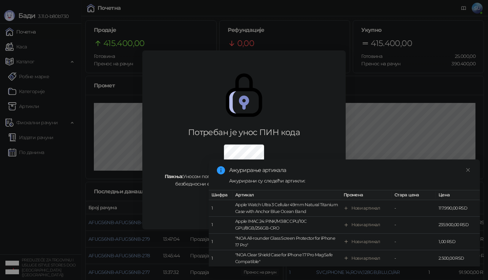 The height and width of the screenshot is (280, 488). Describe the element at coordinates (458, 259) in the screenshot. I see `td: 2.500,00 RSD` at that location.